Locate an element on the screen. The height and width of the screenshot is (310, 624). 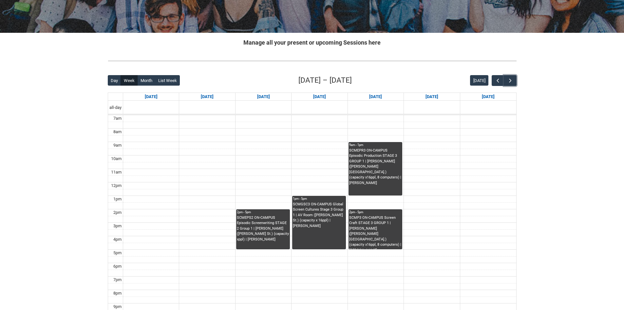
a: Go to September 14, 2025 is located at coordinates (151, 97).